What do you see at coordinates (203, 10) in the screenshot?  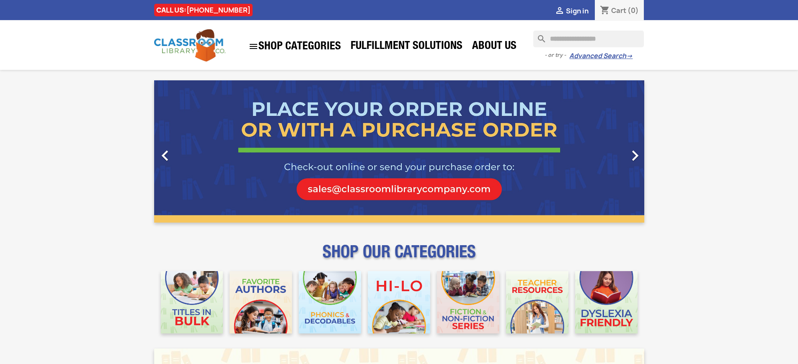 I see `div: CALL US:` at bounding box center [203, 10].